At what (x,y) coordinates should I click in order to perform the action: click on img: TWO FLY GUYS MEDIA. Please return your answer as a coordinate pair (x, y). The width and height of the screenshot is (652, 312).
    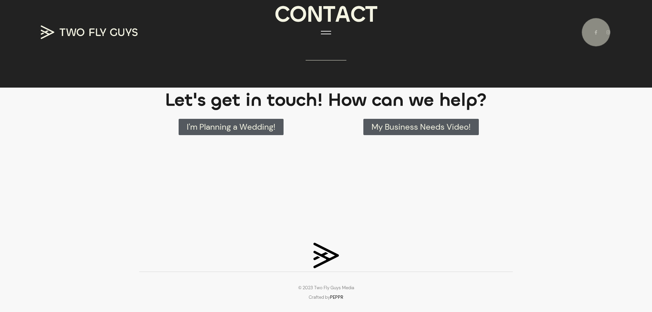
    Looking at the image, I should click on (89, 32).